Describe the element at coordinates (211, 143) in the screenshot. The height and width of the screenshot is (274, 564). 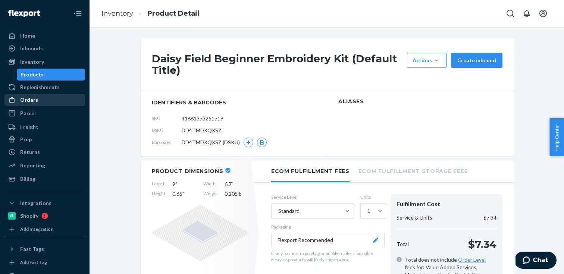
I see `span: DD4TMDXQXSZ (DSKU)` at that location.